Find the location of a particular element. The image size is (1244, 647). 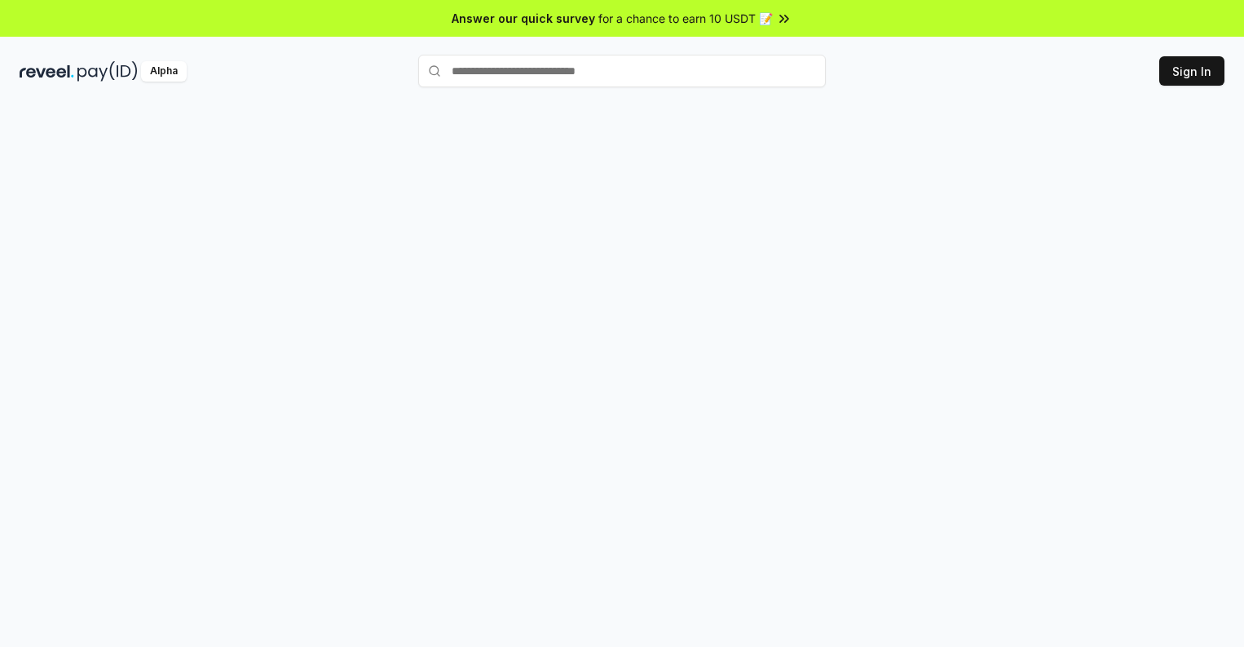

span: for a chance to earn 10 USDT 📝 is located at coordinates (686, 18).